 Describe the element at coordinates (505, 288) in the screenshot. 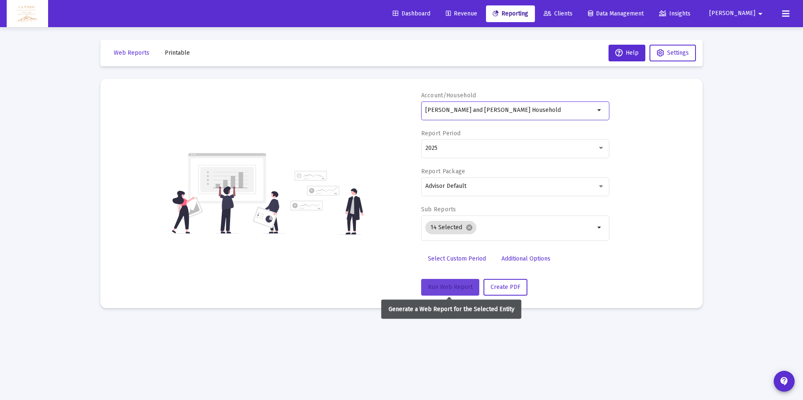

I see `button: Create PDF` at that location.